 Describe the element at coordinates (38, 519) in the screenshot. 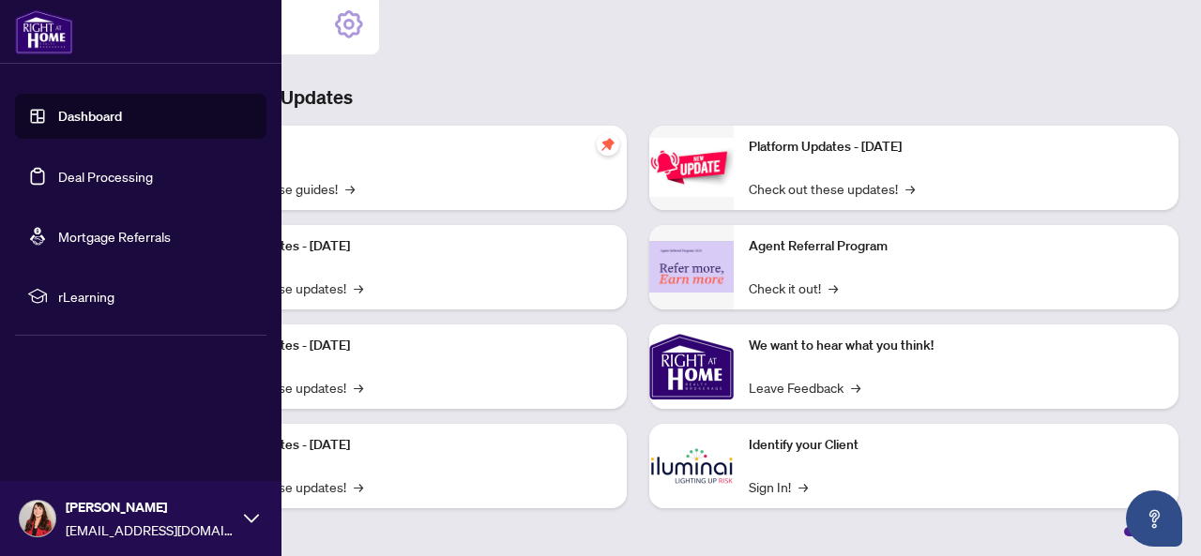

I see `img: Profile Icon` at that location.